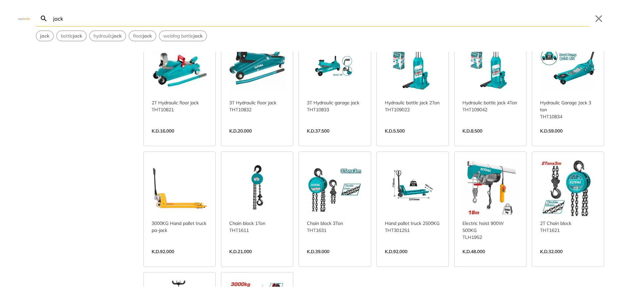 This screenshot has width=620, height=308. Describe the element at coordinates (142, 36) in the screenshot. I see `div: Suggestion: floor jack` at that location.